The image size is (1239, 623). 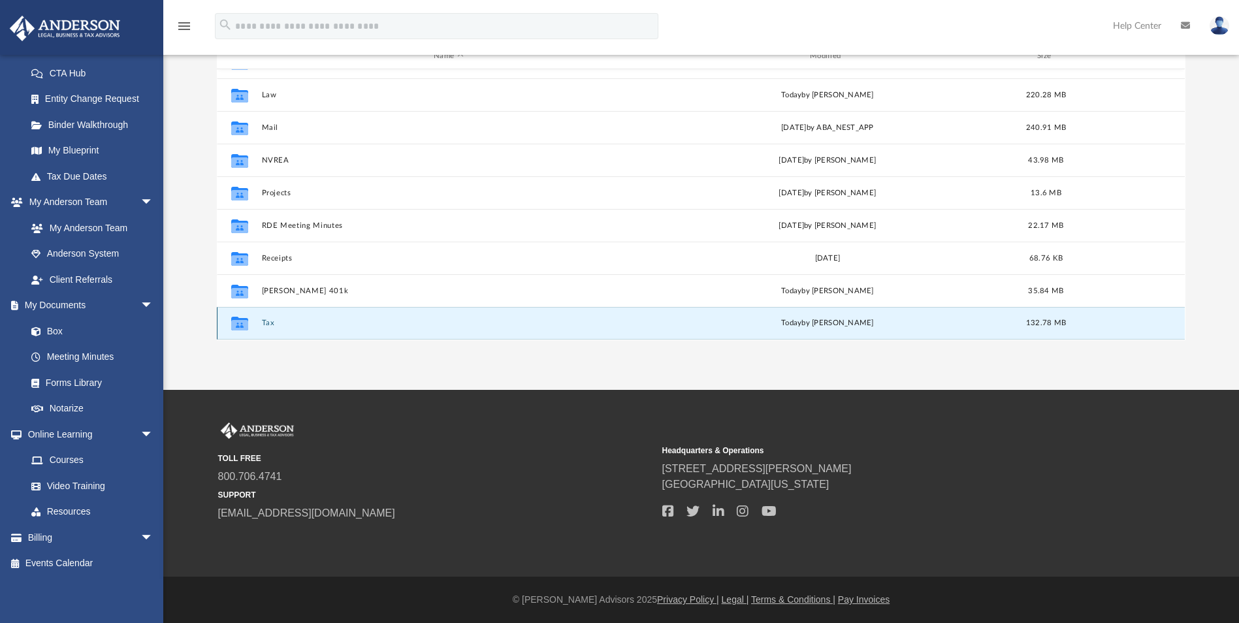 What do you see at coordinates (1046, 258) in the screenshot?
I see `span: 68.76 KB` at bounding box center [1046, 258].